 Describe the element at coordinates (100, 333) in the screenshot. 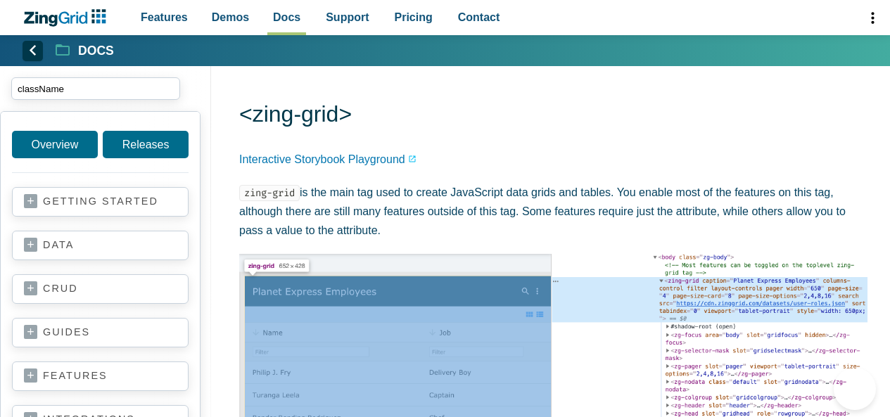

I see `a: guides` at that location.